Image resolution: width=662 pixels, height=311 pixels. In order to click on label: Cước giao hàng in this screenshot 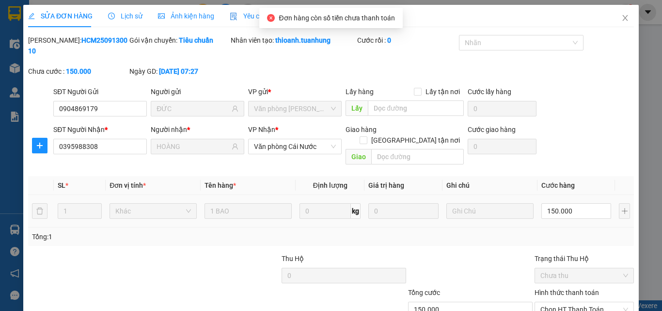, I will do `click(491, 129)`.